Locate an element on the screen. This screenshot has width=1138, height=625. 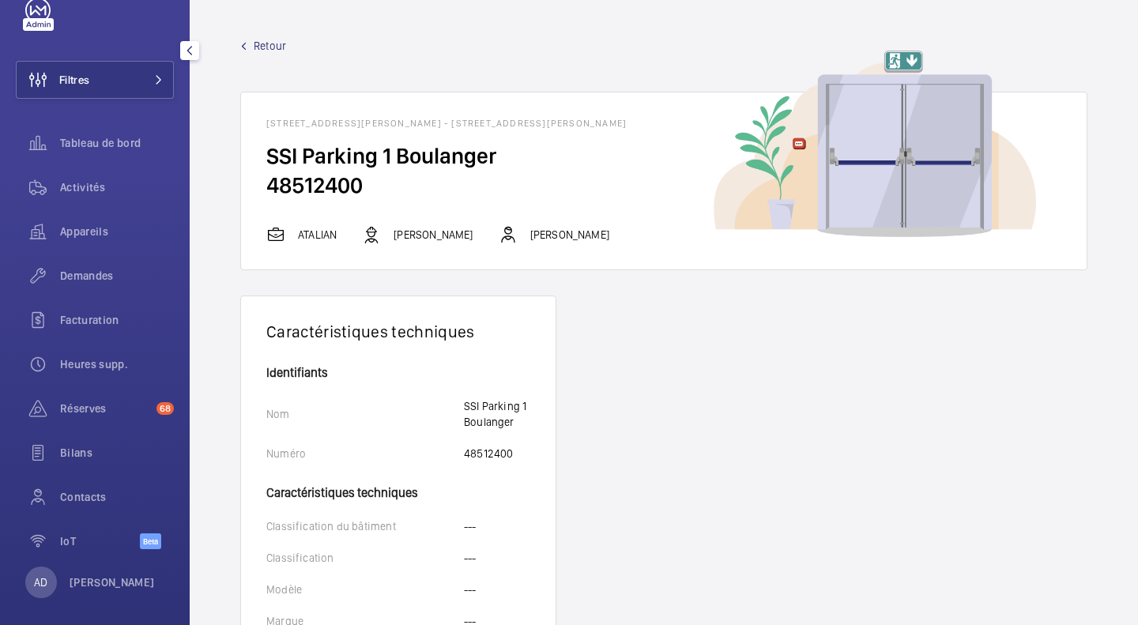
p: Classification is located at coordinates (365, 558).